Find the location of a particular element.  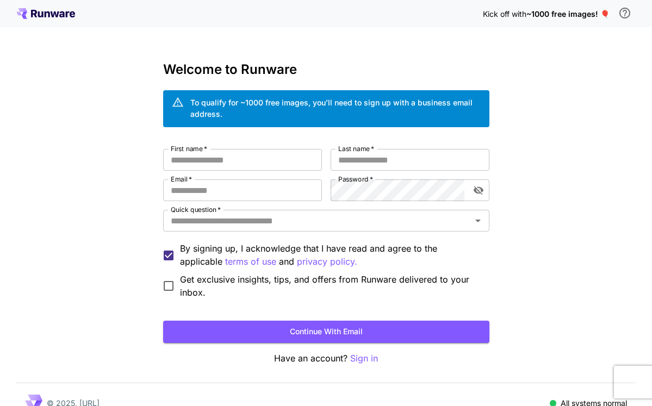

p: privacy policy. is located at coordinates (327, 262).